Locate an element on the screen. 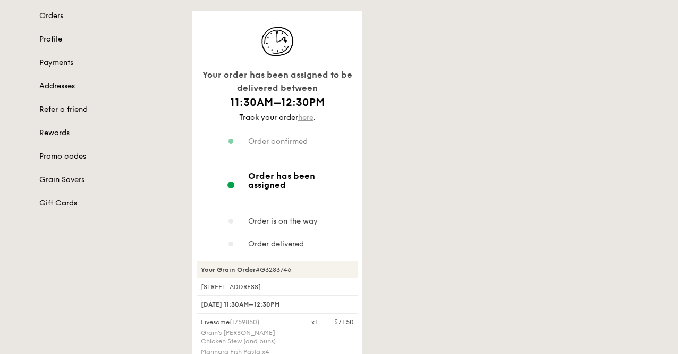 The image size is (678, 354). div: #G3283746 is located at coordinates (278, 270).